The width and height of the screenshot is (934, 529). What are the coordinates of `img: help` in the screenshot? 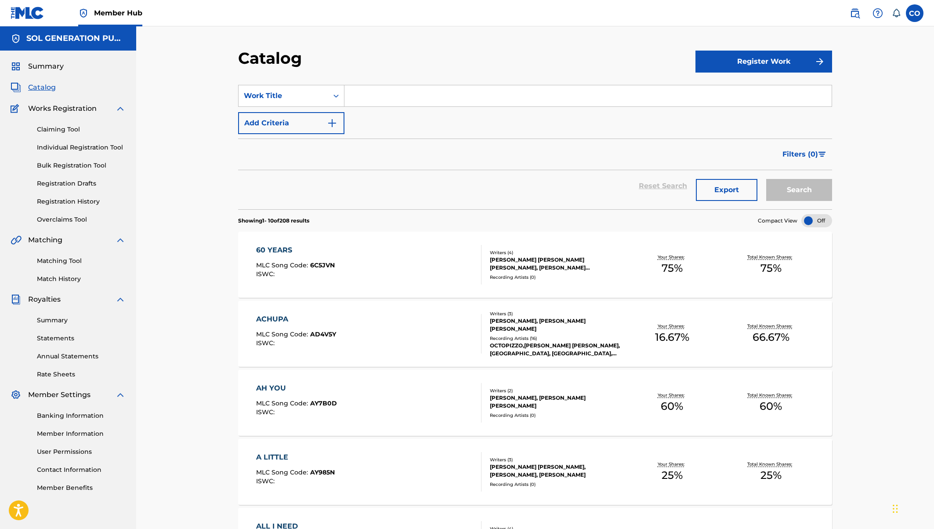 It's located at (878, 13).